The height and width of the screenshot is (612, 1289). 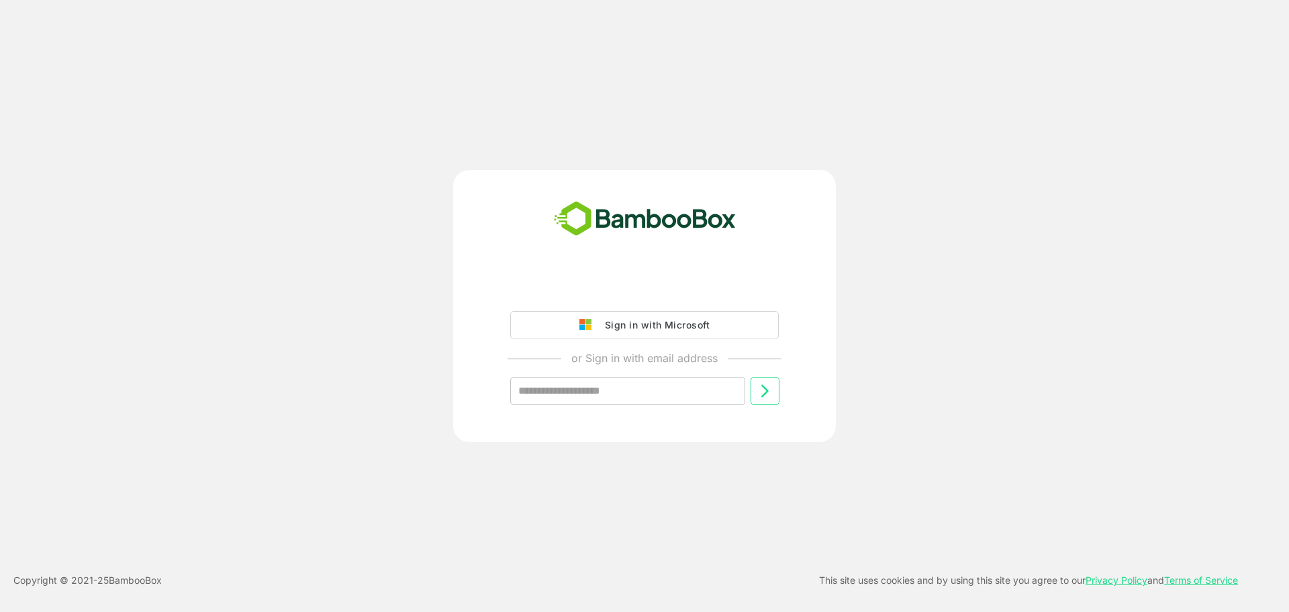 I want to click on p: This site uses cookies and by using this site you agree to our and, so click(x=1029, y=580).